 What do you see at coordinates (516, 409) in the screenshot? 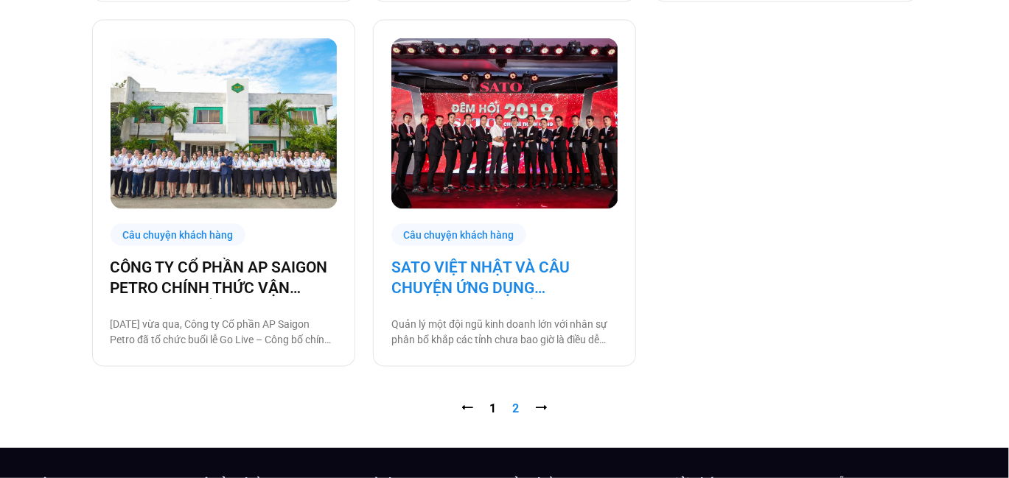
I see `span: 2` at bounding box center [516, 409].